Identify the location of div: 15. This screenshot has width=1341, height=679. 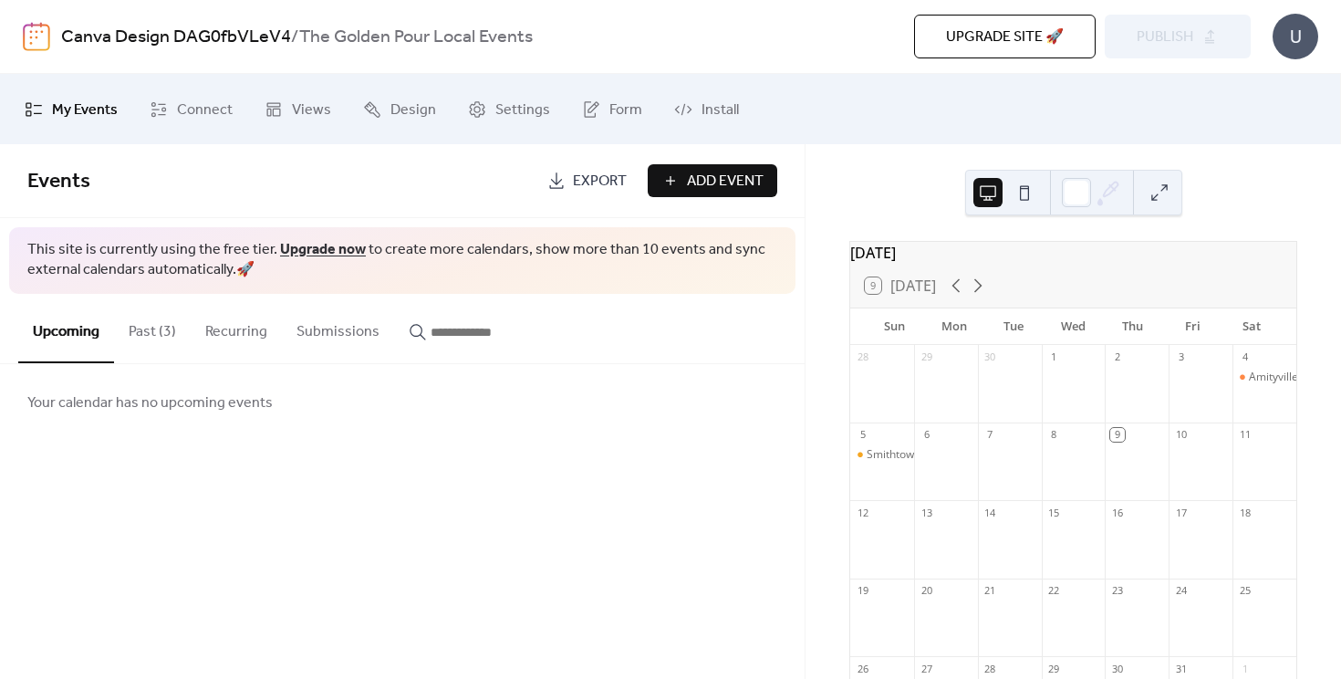
(1054, 512).